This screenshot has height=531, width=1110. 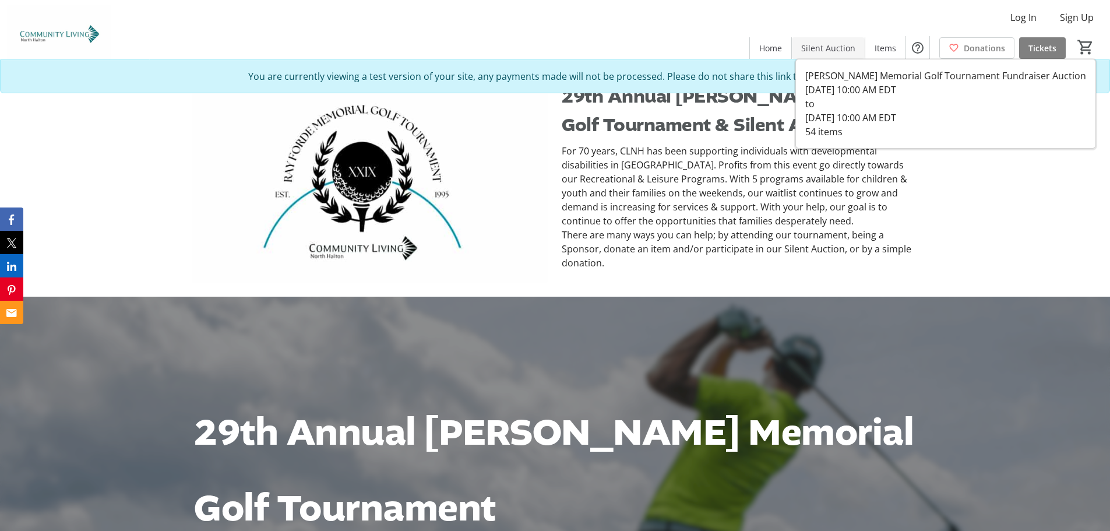 I want to click on span: Log In, so click(x=1024, y=17).